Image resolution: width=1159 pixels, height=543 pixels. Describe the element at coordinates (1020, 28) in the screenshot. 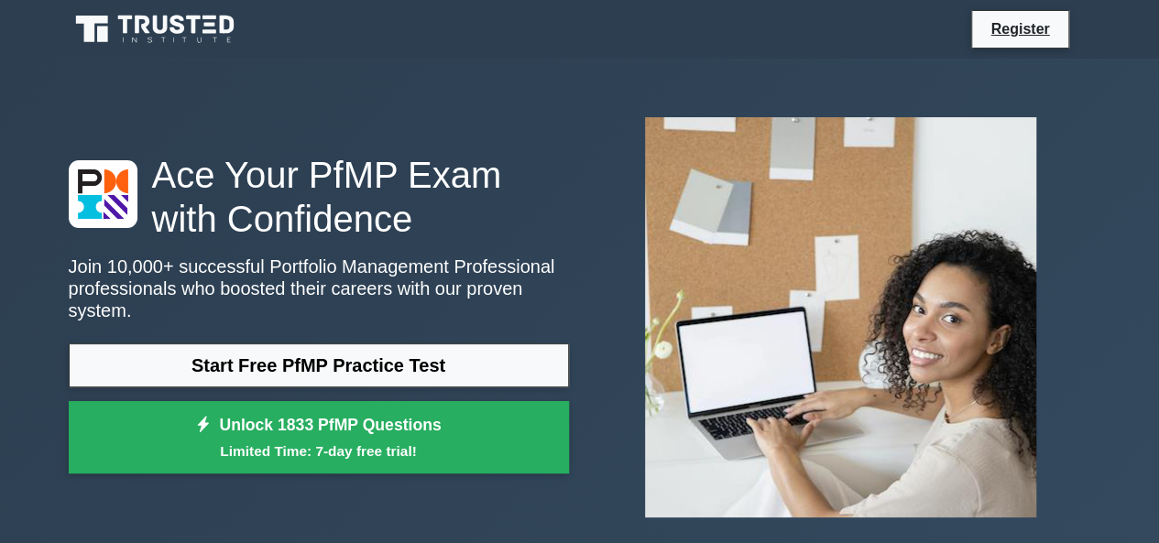

I see `a: Register` at that location.